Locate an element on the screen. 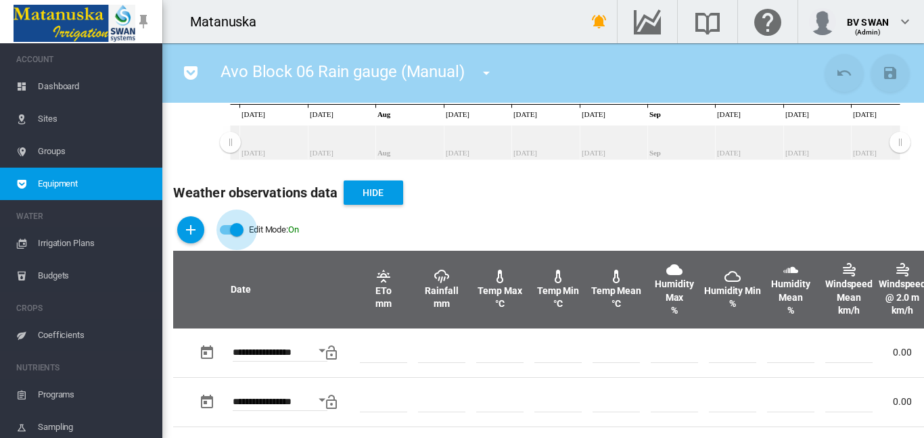  md-icon: icon-bell-ring is located at coordinates (599, 22).